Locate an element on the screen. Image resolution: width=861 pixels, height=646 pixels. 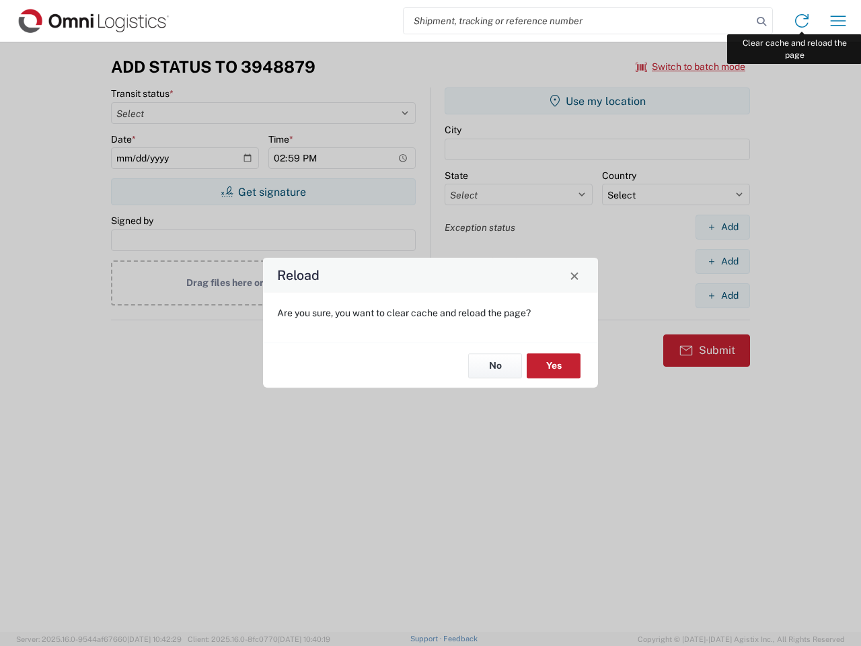
button: Close is located at coordinates (575, 275).